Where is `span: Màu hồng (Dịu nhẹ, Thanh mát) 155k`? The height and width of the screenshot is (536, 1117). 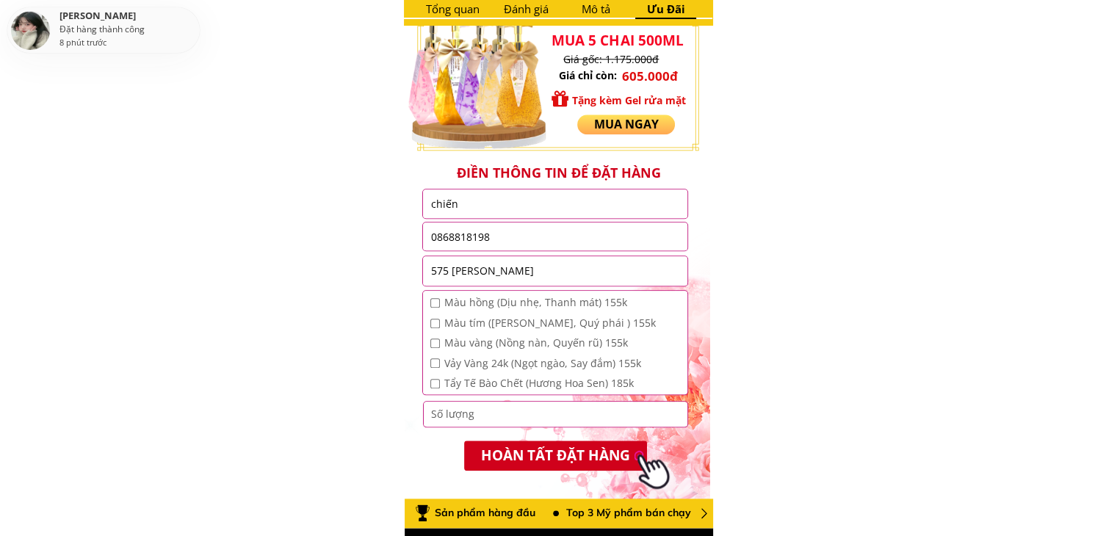
span: Màu hồng (Dịu nhẹ, Thanh mát) 155k is located at coordinates (549, 303).